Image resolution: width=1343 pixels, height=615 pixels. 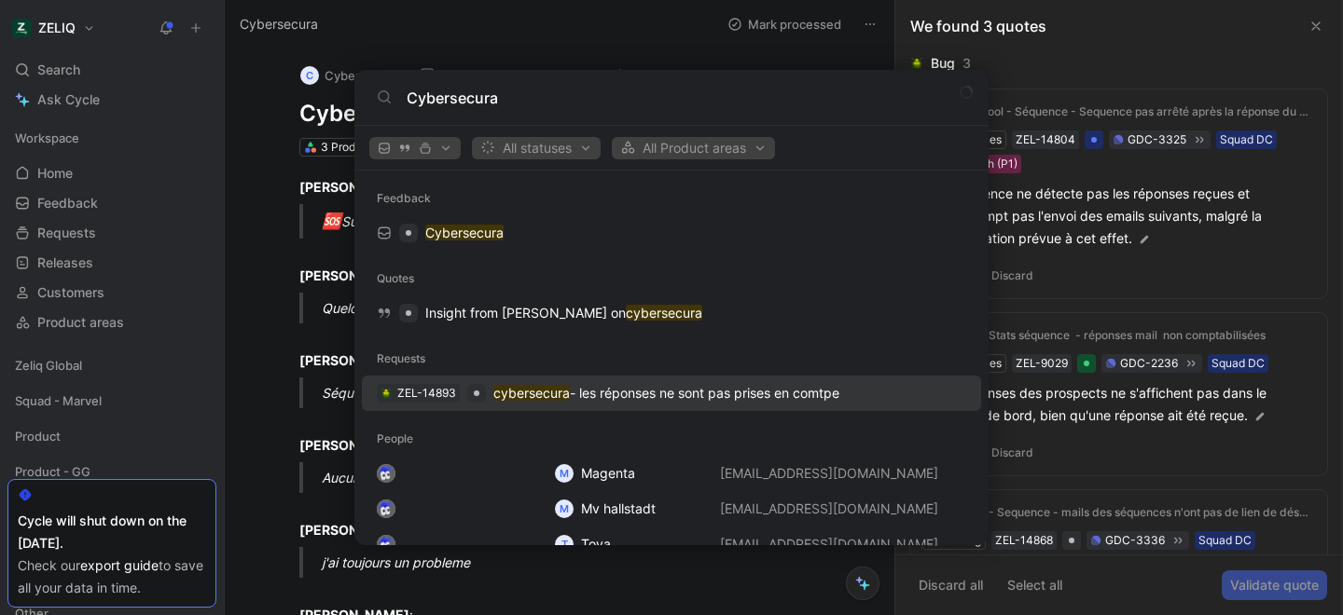 I want to click on span: Magenta, so click(x=608, y=473).